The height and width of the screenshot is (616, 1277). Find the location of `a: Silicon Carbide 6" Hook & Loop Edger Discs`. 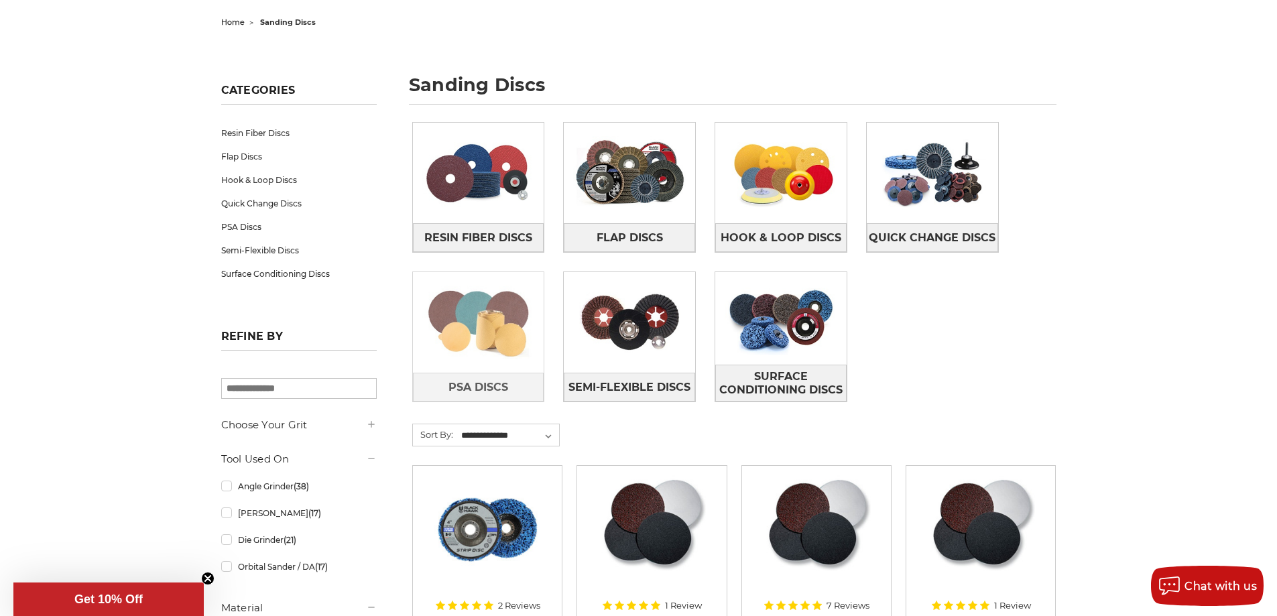

a: Silicon Carbide 6" Hook & Loop Edger Discs is located at coordinates (980, 540).